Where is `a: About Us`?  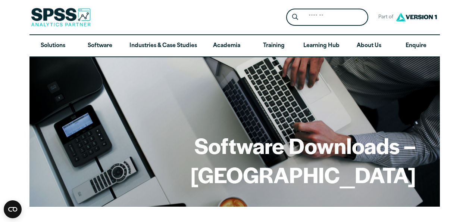
a: About Us is located at coordinates (369, 46).